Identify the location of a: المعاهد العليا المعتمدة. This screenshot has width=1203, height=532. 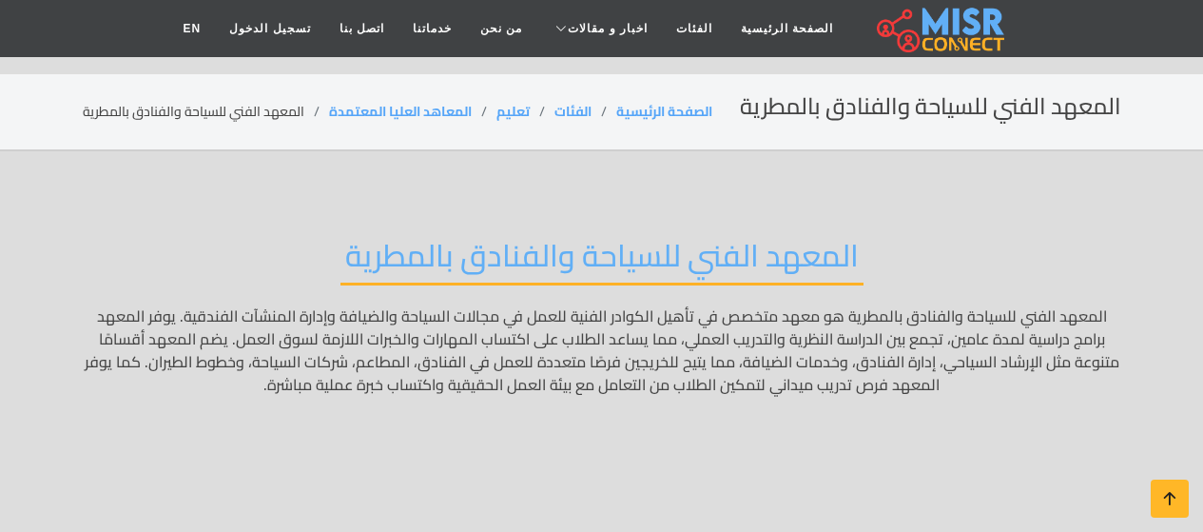
(400, 111).